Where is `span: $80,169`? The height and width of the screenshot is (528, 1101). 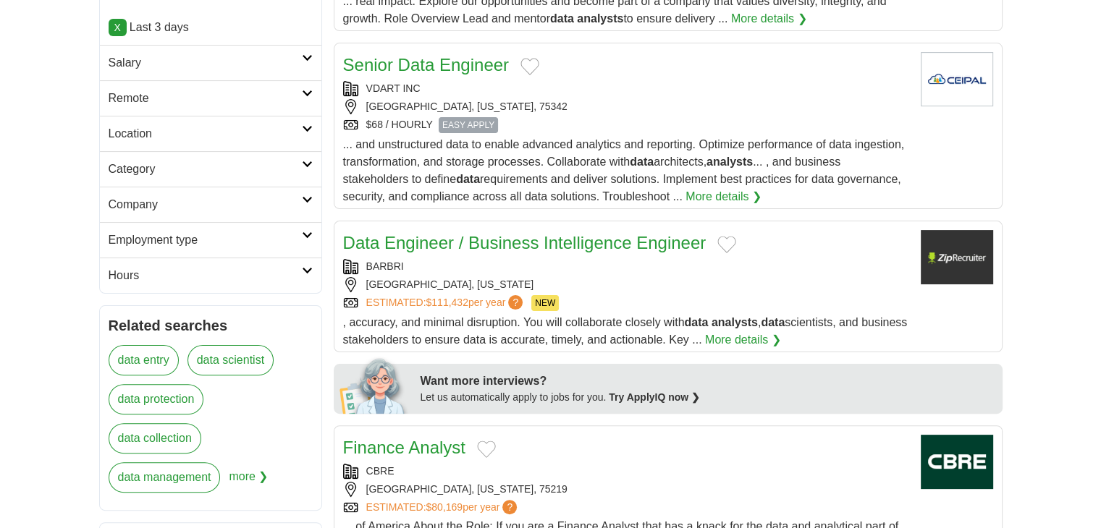 span: $80,169 is located at coordinates (444, 507).